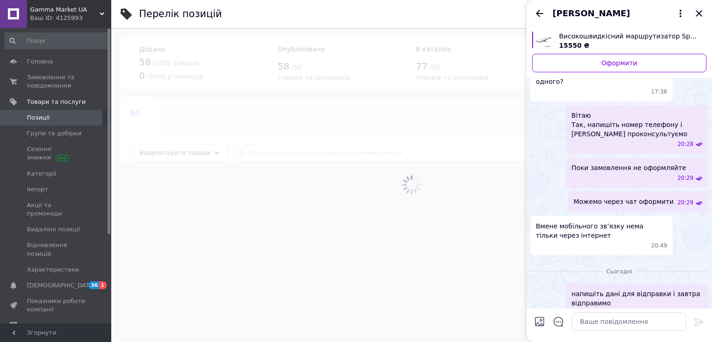  Describe the element at coordinates (70, 18) in the screenshot. I see `div: Ваш ID: 4125993` at that location.